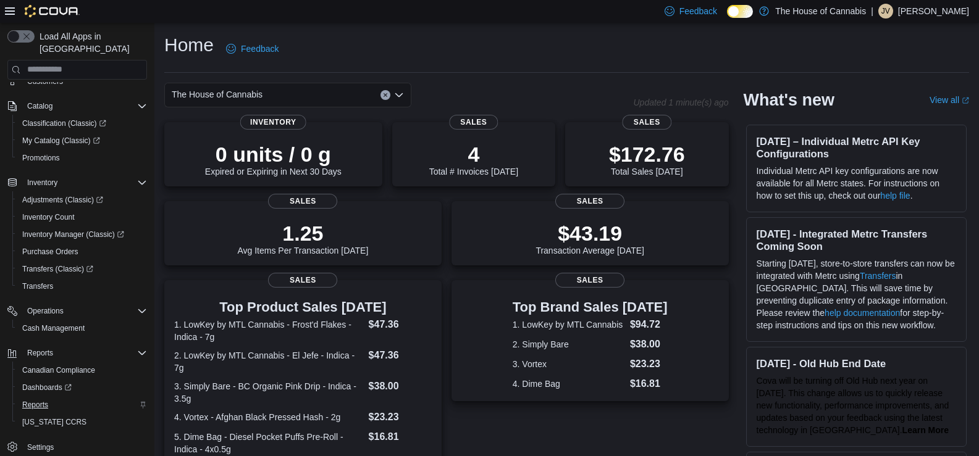 The height and width of the screenshot is (456, 979). I want to click on button: Open list of options, so click(399, 95).